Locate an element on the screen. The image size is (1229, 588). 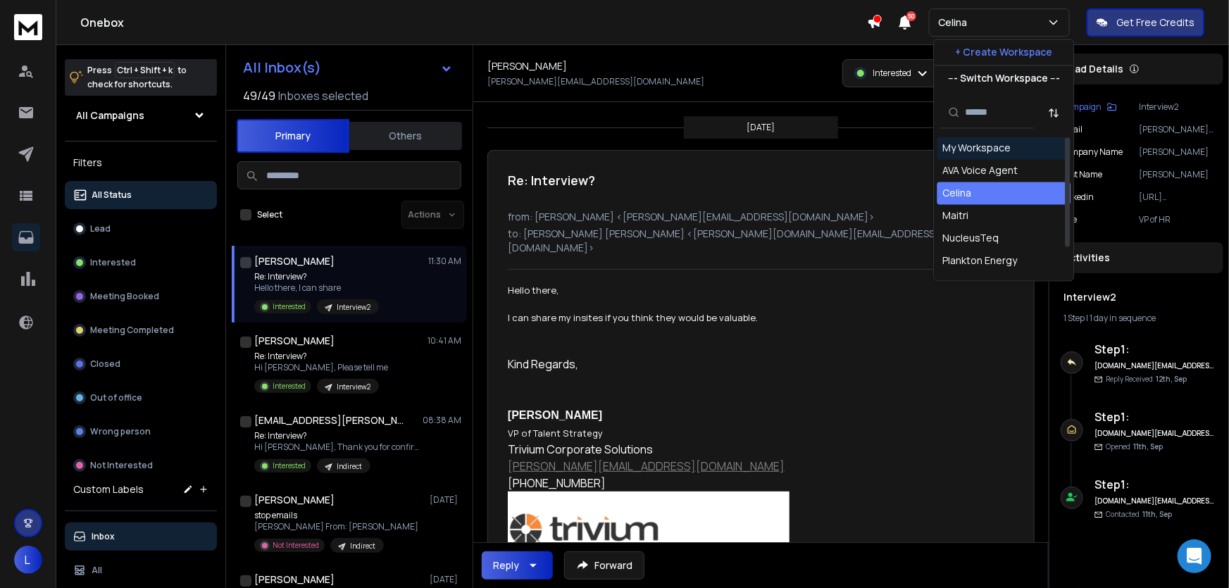
p: VP of HR is located at coordinates (1178, 220).